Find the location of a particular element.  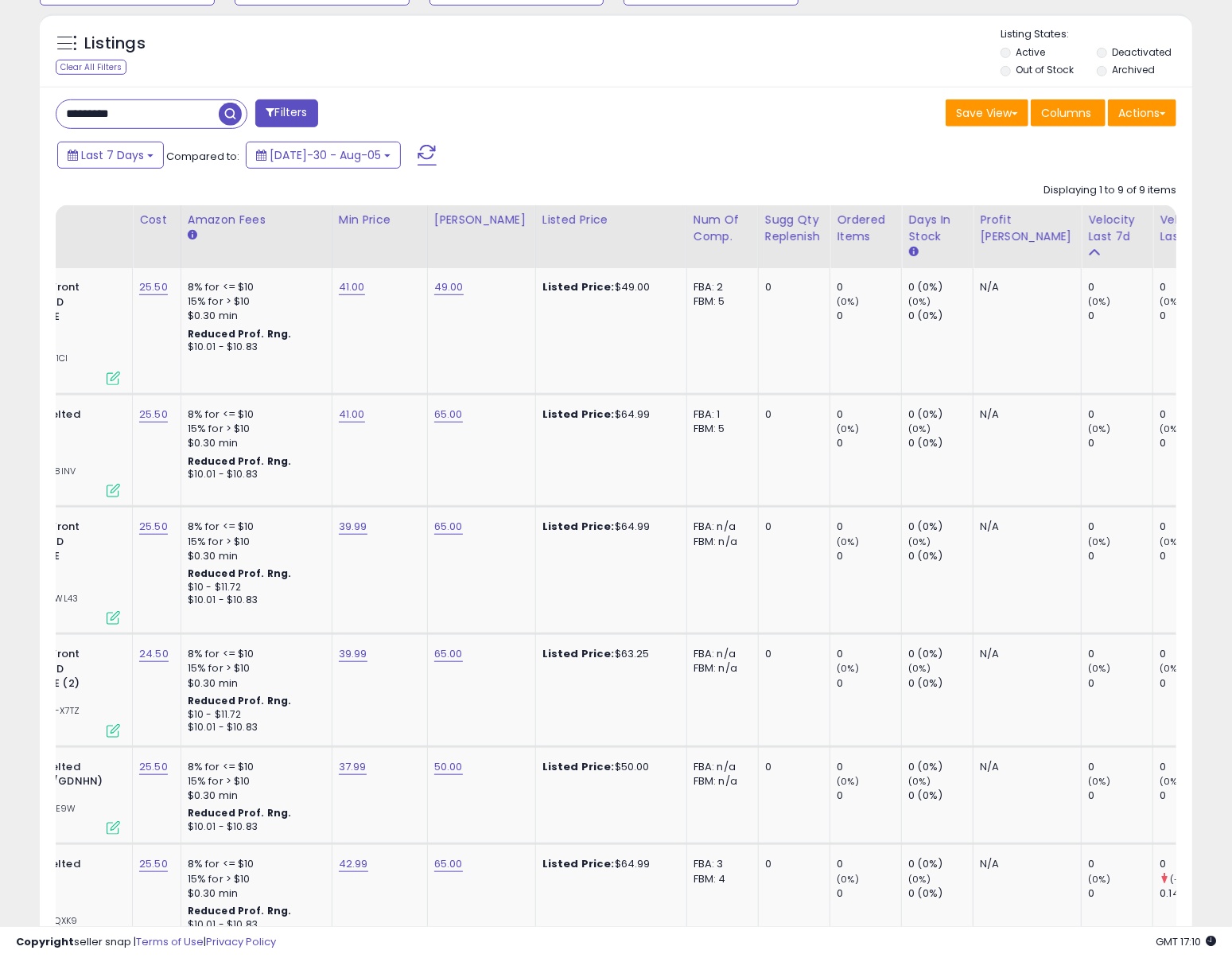

span: Compared to: is located at coordinates (203, 156).